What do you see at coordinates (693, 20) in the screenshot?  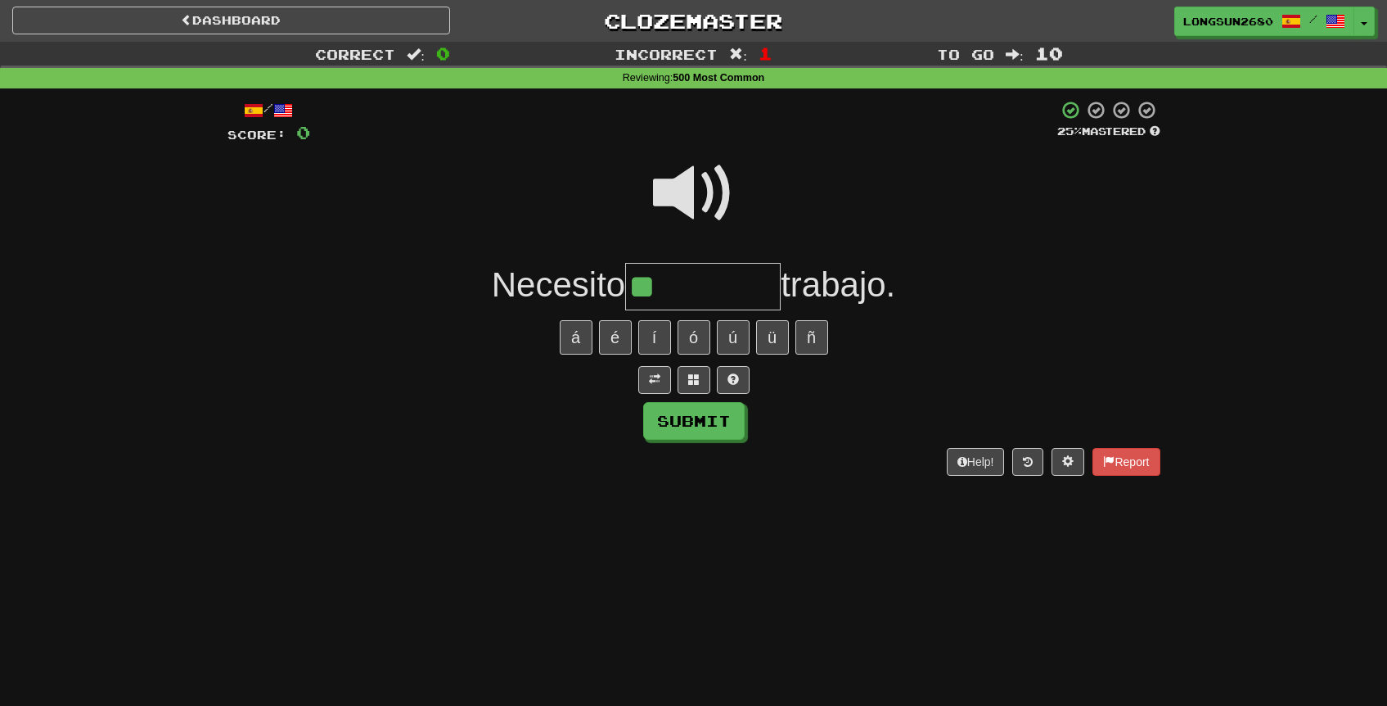 I see `a: Clozemaster` at bounding box center [693, 20].